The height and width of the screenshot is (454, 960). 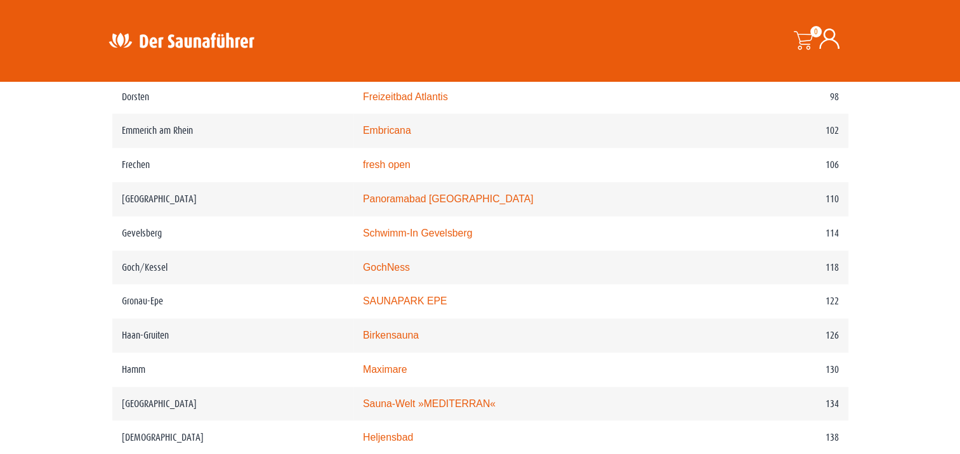 I want to click on td: 114, so click(x=782, y=233).